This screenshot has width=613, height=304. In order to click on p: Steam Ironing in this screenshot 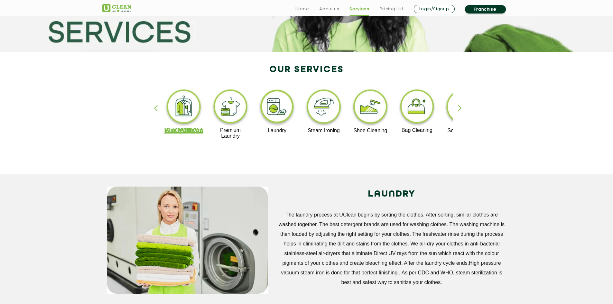, I will do `click(324, 131)`.